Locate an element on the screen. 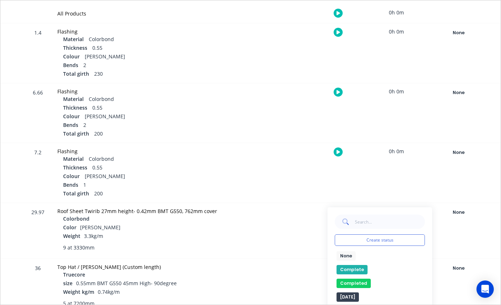 This screenshot has height=305, width=501. div: All Products is located at coordinates (150, 13).